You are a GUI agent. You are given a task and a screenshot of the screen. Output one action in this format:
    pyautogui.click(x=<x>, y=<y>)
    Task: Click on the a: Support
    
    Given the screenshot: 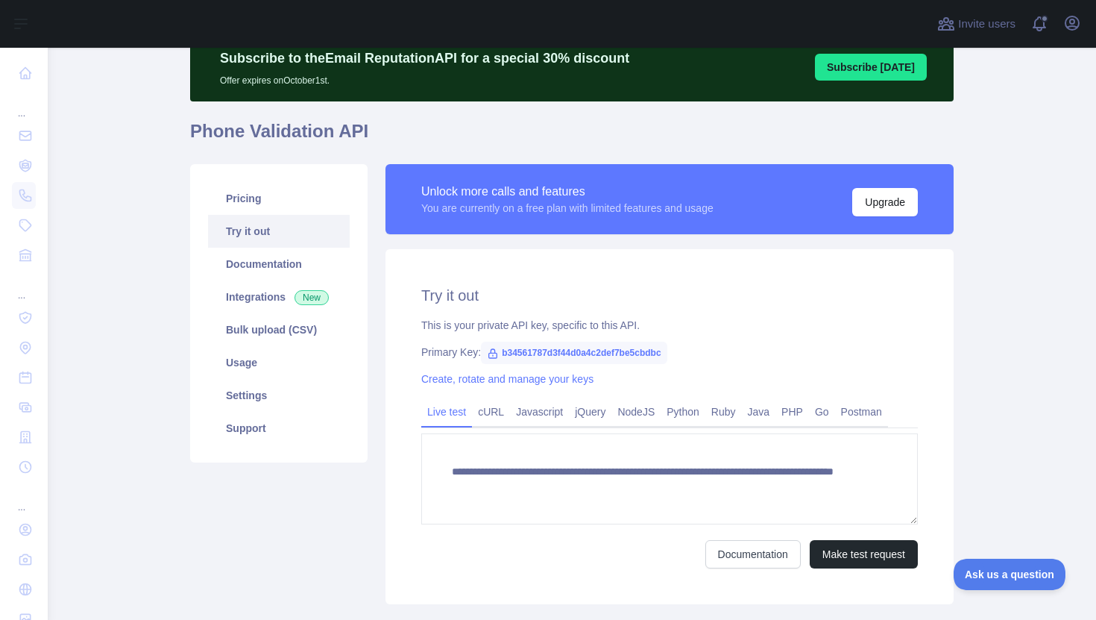 What is the action you would take?
    pyautogui.click(x=279, y=428)
    